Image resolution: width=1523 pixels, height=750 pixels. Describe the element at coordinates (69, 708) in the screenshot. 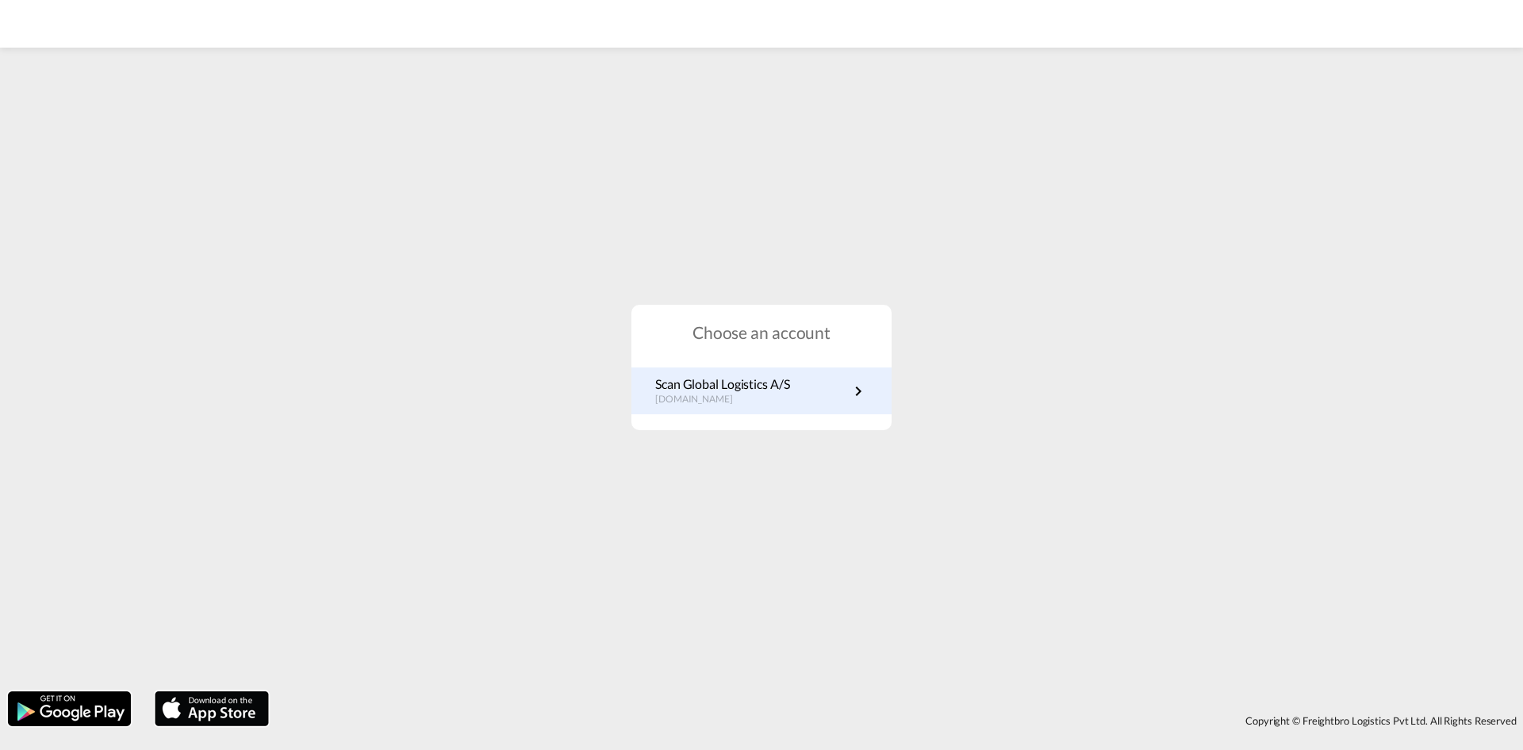

I see `img: google.png` at that location.